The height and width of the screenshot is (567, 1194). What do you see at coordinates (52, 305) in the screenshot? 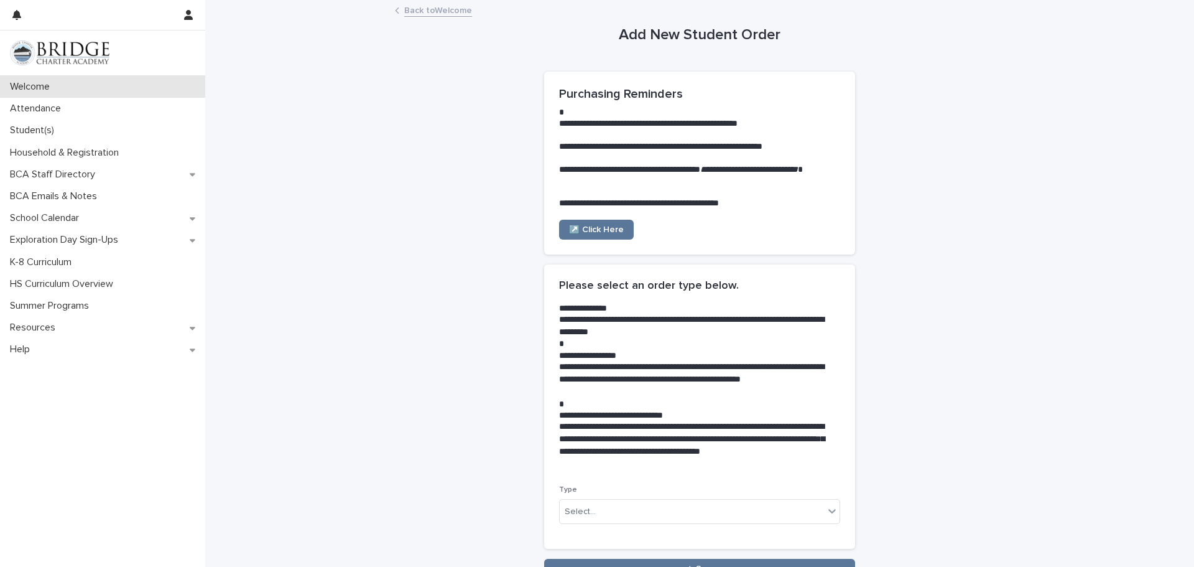
I see `p: Summer Programs` at bounding box center [52, 305].